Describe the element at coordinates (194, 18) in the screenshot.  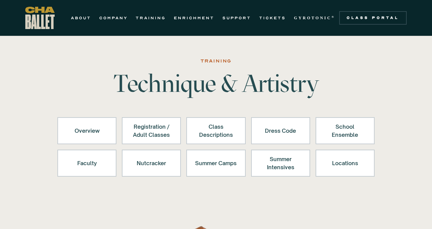
I see `a: ENRICHMENT` at that location.